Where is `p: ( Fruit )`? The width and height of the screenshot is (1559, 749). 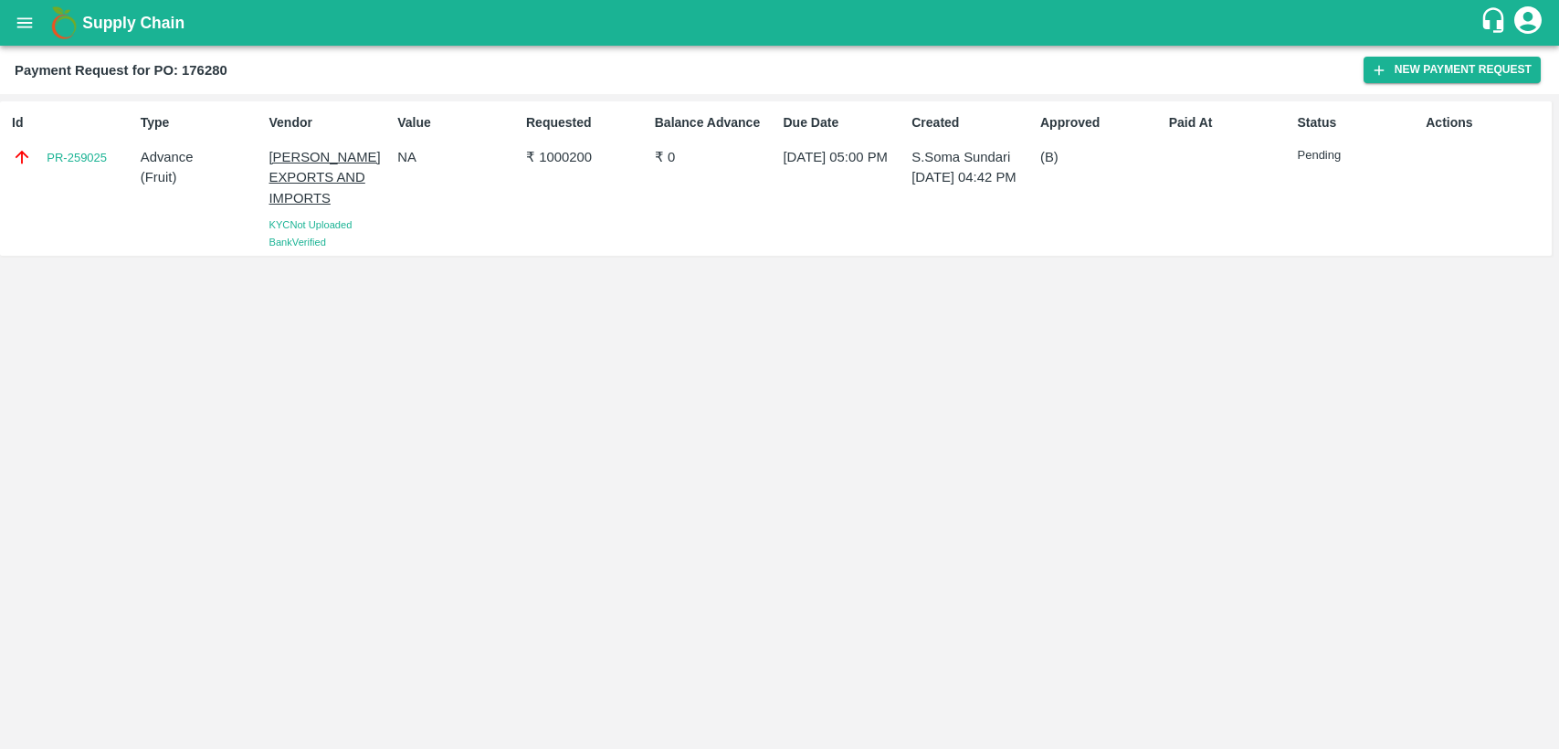 p: ( Fruit ) is located at coordinates (201, 177).